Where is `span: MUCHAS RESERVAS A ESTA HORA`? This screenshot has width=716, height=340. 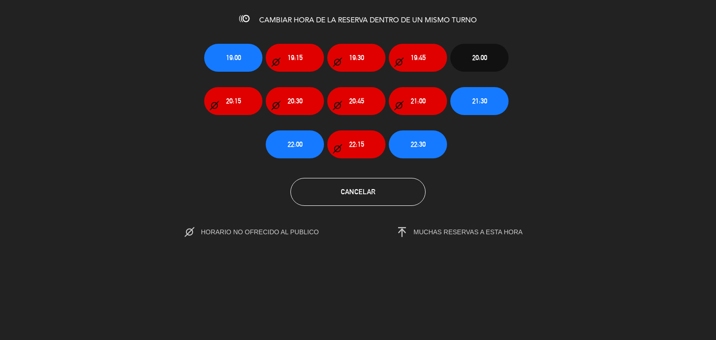 span: MUCHAS RESERVAS A ESTA HORA is located at coordinates (468, 232).